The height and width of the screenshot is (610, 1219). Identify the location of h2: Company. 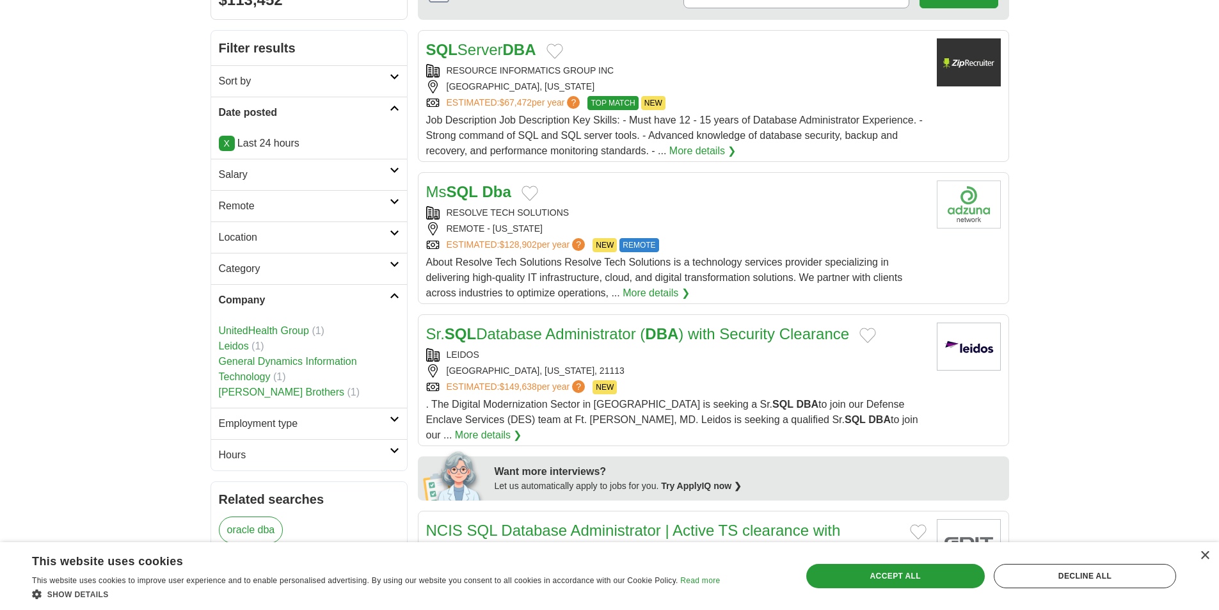
(304, 300).